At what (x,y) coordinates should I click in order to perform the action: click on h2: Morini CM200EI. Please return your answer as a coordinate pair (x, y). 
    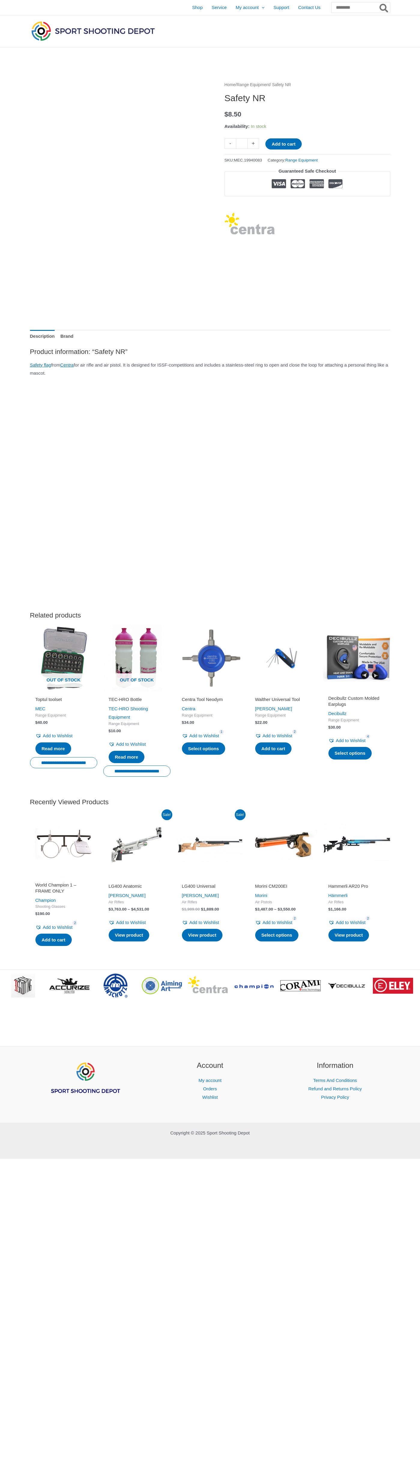
    Looking at the image, I should click on (283, 886).